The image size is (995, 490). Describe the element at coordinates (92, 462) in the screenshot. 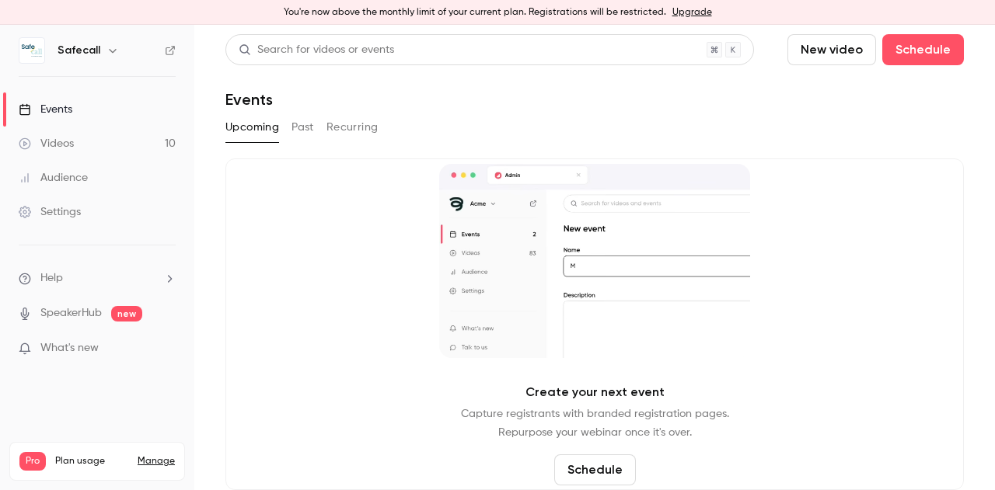

I see `span: Plan usage` at that location.